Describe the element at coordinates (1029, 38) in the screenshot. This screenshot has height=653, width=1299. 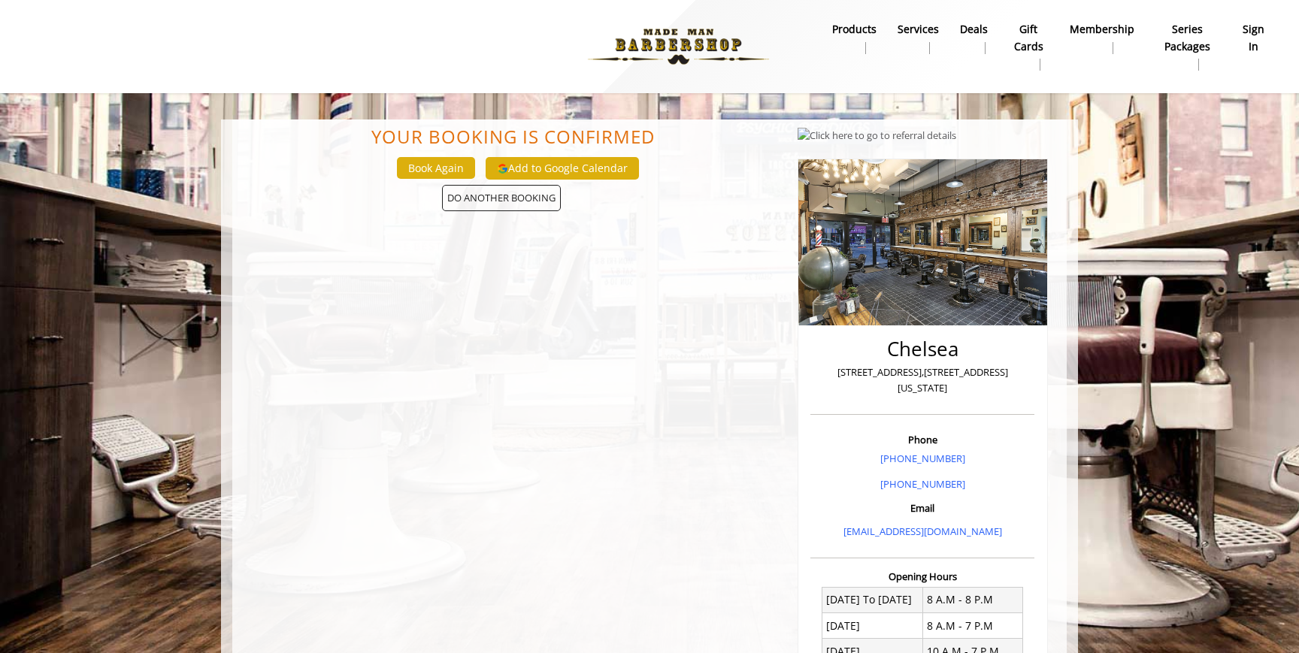
I see `b: gift cards` at that location.